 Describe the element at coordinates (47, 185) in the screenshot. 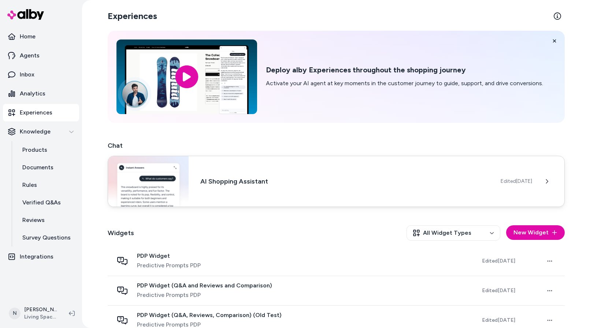

I see `a: Rules` at that location.